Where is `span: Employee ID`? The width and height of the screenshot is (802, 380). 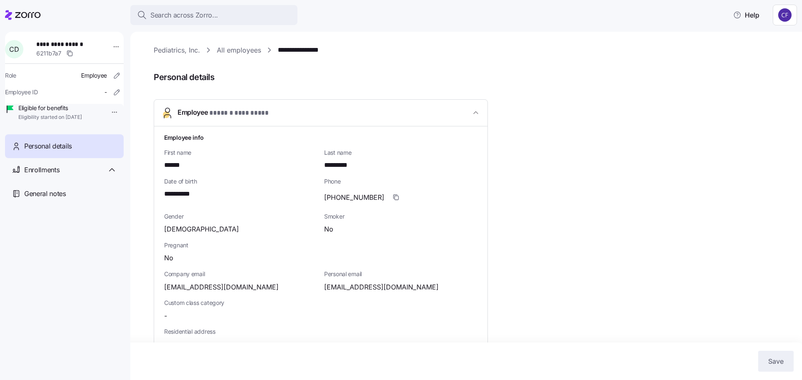 span: Employee ID is located at coordinates (21, 92).